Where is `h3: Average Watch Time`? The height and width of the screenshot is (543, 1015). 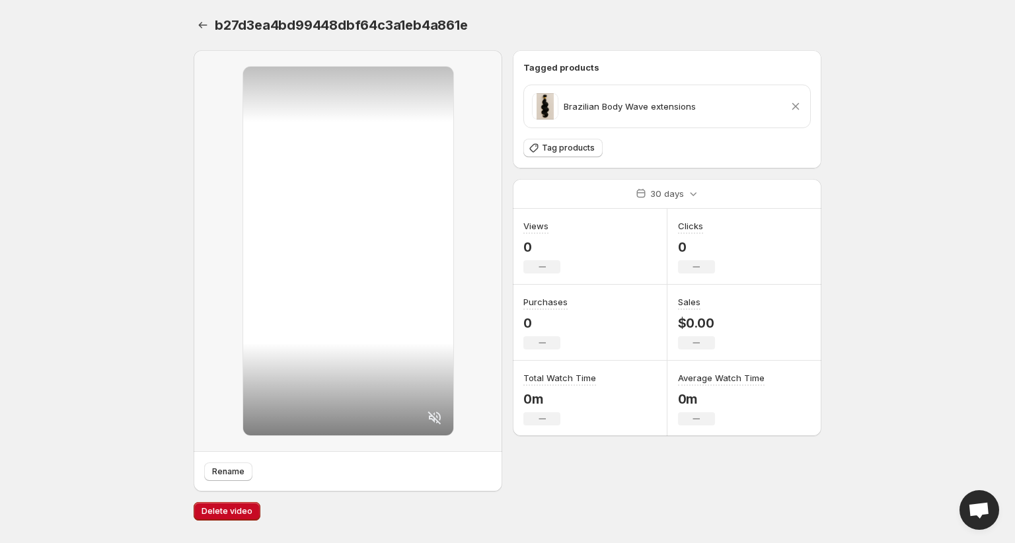 h3: Average Watch Time is located at coordinates (721, 378).